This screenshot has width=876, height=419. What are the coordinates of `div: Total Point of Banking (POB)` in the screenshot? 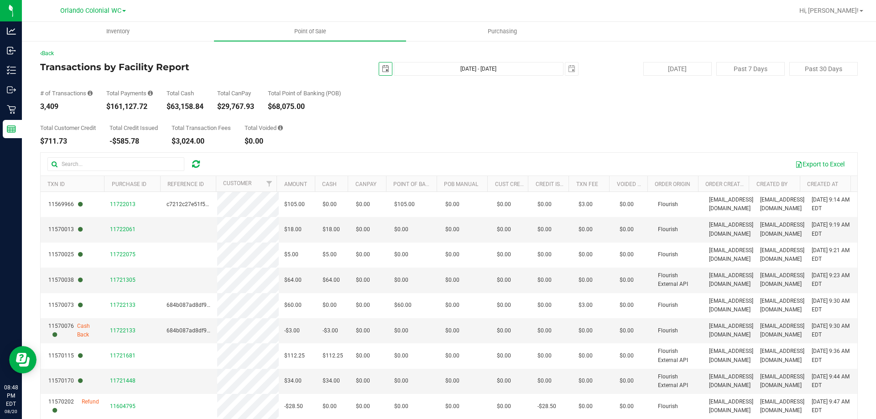 It's located at (304, 93).